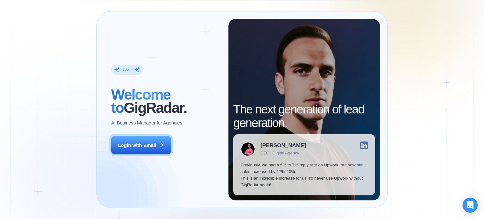 The width and height of the screenshot is (484, 219). What do you see at coordinates (265, 153) in the screenshot?
I see `div: CEO` at bounding box center [265, 153].